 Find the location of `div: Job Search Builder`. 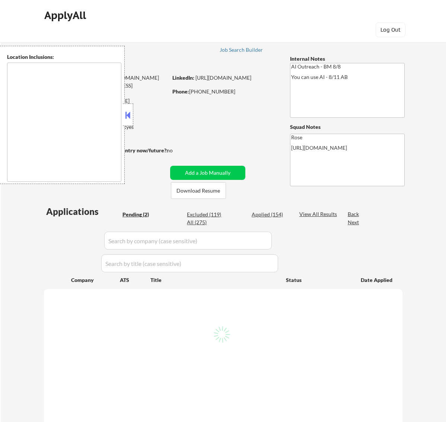

div: Job Search Builder is located at coordinates (241, 50).